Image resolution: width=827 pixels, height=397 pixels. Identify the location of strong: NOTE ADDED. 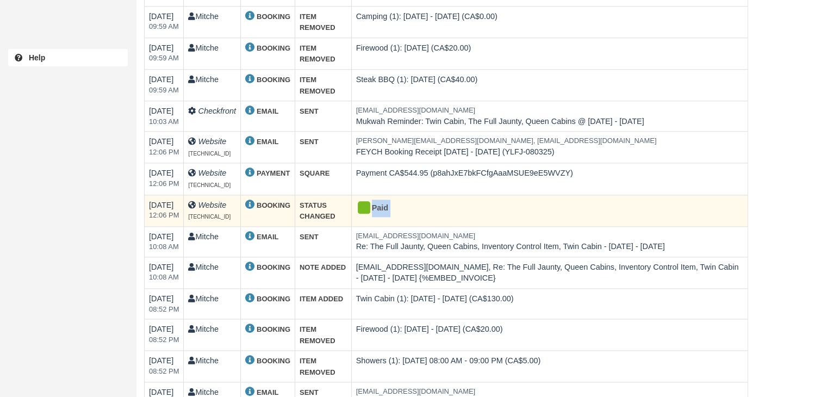
(322, 267).